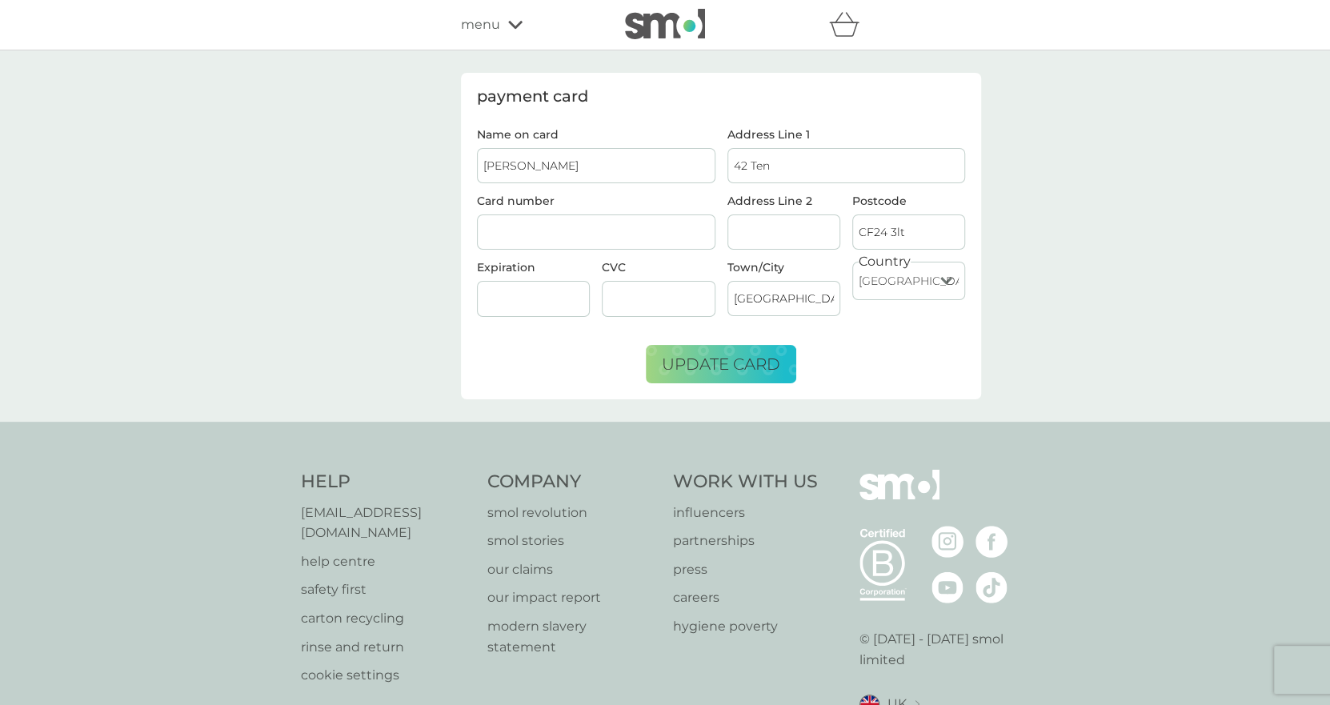 The height and width of the screenshot is (705, 1330). Describe the element at coordinates (784, 201) in the screenshot. I see `label: Address Line 2` at that location.